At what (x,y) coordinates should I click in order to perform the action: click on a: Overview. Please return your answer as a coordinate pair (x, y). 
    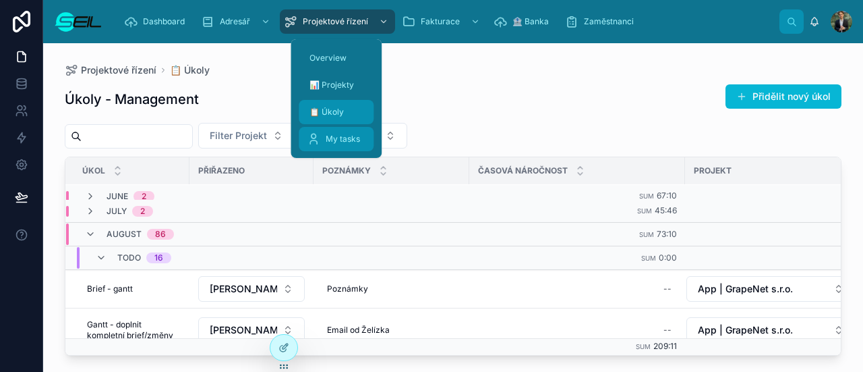
    Looking at the image, I should click on (336, 58).